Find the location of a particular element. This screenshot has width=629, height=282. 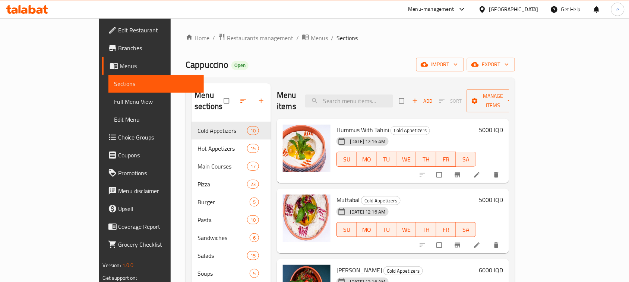

h6: 5000 IQD is located at coordinates (491, 130).